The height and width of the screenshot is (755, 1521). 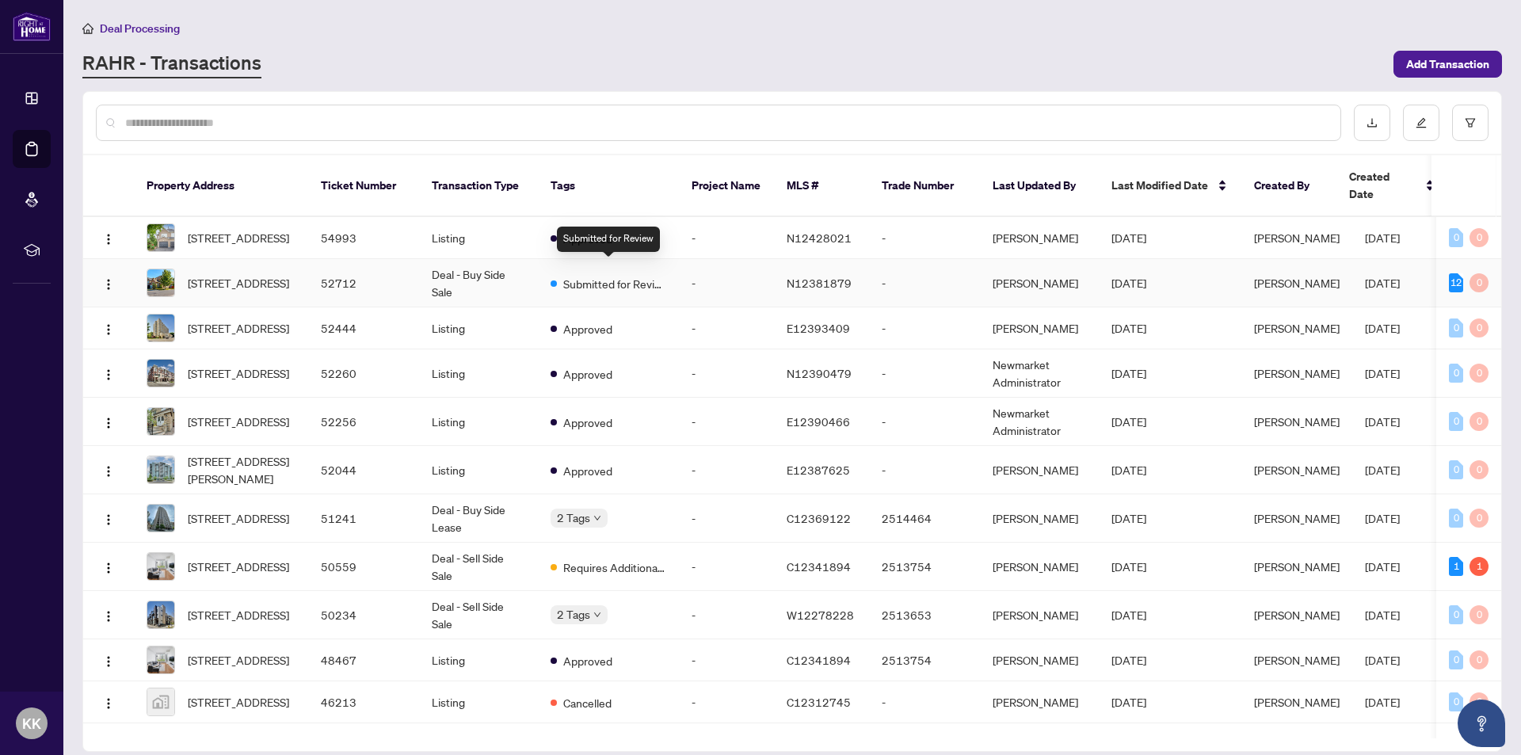 I want to click on span: KK, so click(x=32, y=723).